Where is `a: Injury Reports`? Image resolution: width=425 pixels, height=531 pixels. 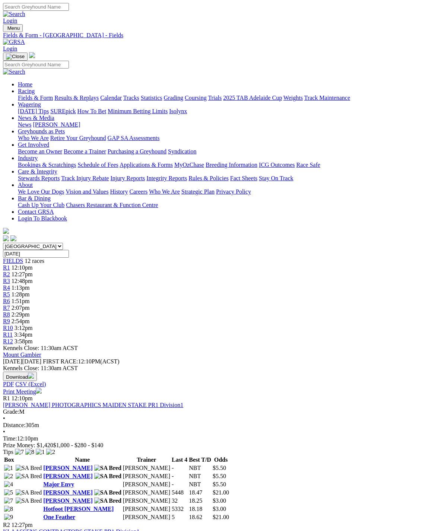
a: Injury Reports is located at coordinates (127, 178).